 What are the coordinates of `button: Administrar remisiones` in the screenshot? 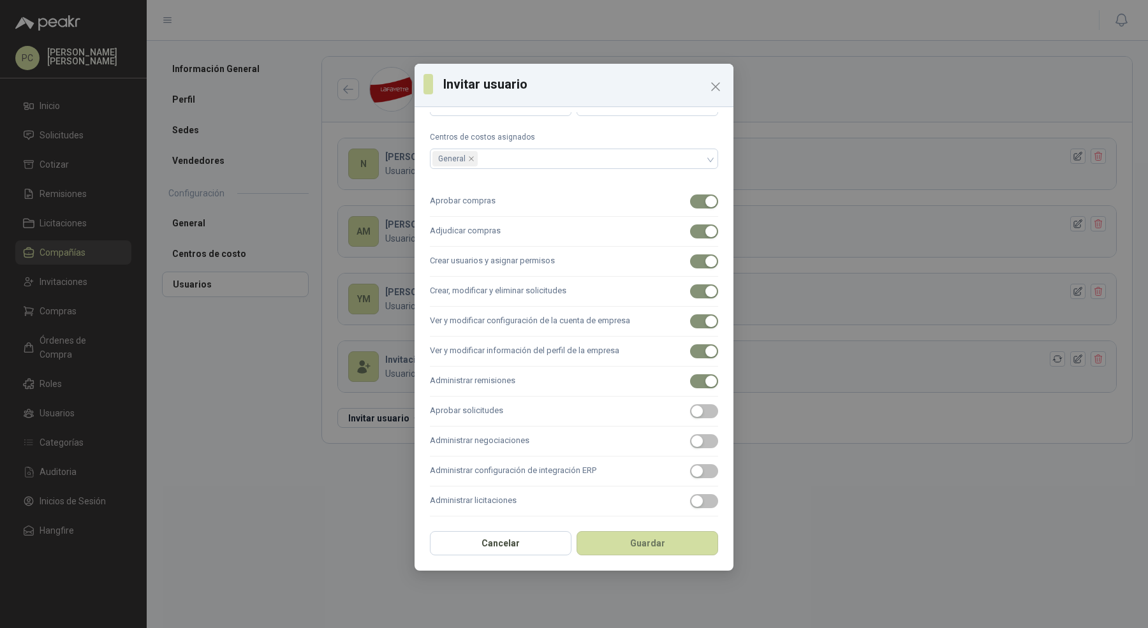 It's located at (704, 381).